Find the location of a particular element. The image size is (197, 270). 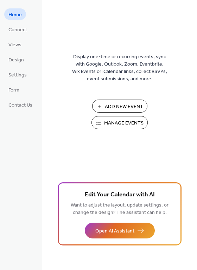

span: Connect is located at coordinates (18, 30).